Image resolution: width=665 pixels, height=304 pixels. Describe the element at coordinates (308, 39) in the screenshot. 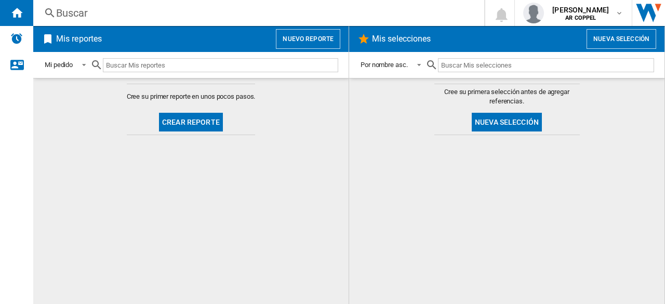

I see `button: Nuevo reporte` at that location.